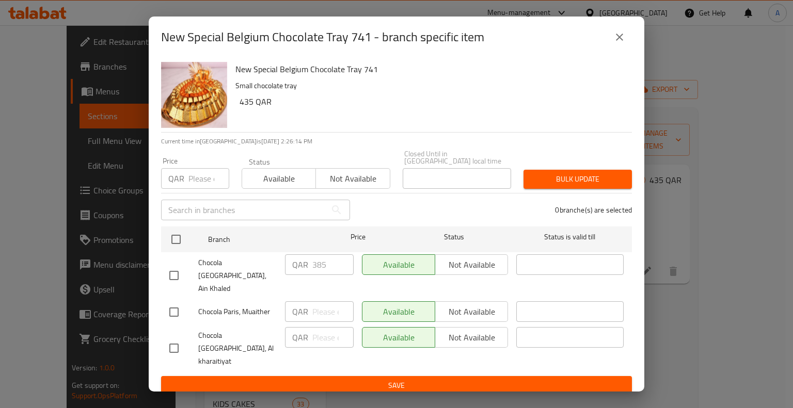  What do you see at coordinates (432, 102) in the screenshot?
I see `h6: 435 QAR` at bounding box center [432, 102].